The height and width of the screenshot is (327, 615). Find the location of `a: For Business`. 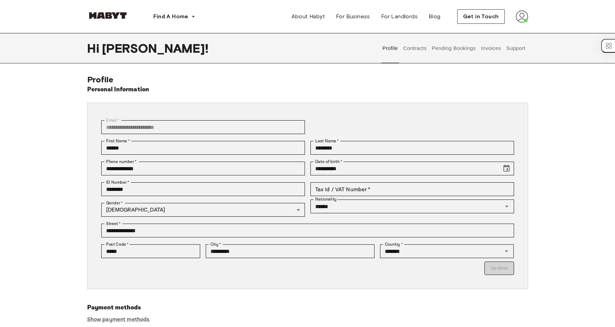

a: For Business is located at coordinates (353, 17).